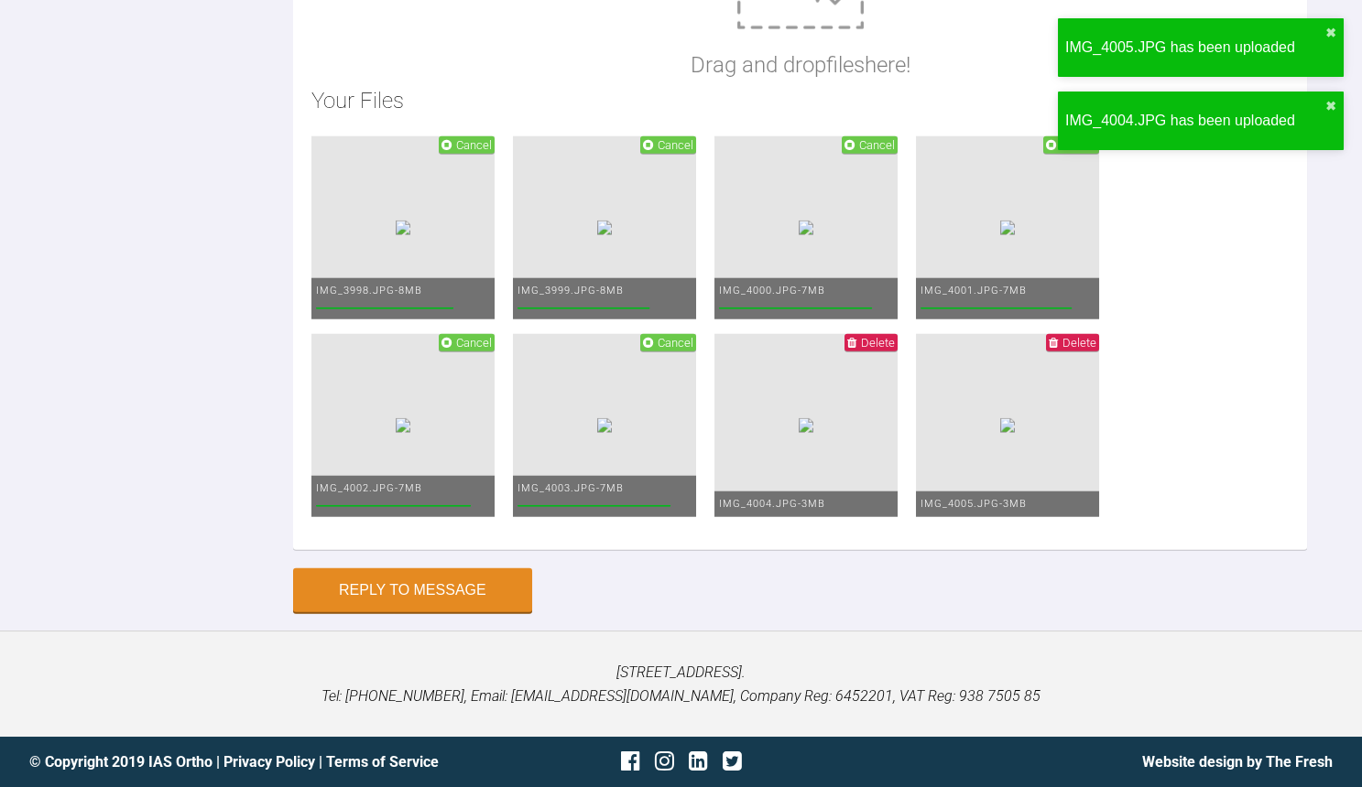 Image resolution: width=1362 pixels, height=787 pixels. What do you see at coordinates (412, 591) in the screenshot?
I see `button: Reply to Message` at bounding box center [412, 591].